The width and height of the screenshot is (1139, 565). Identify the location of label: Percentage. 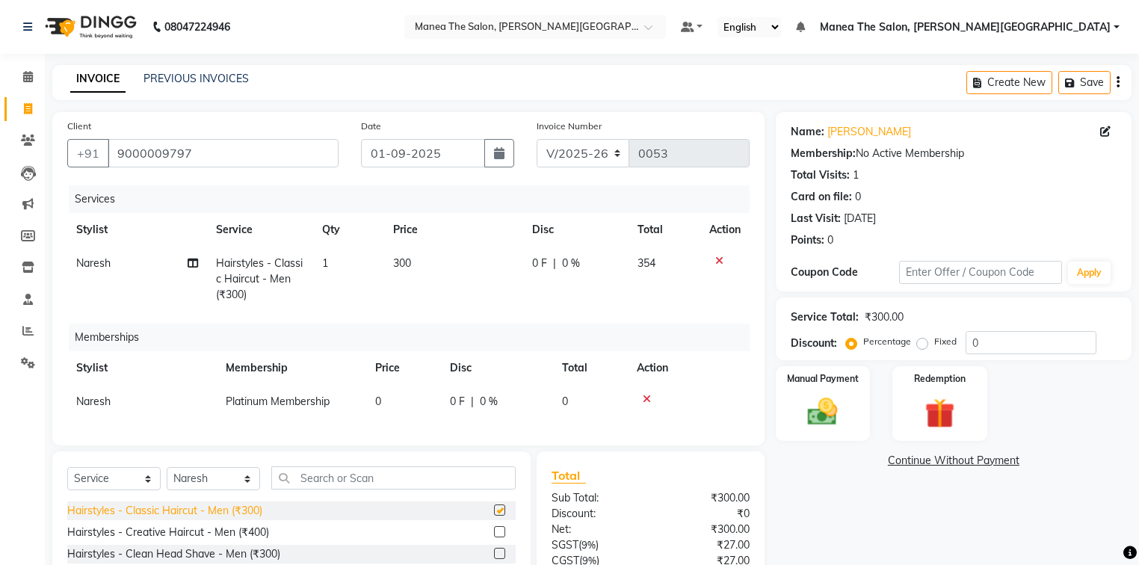
(887, 341).